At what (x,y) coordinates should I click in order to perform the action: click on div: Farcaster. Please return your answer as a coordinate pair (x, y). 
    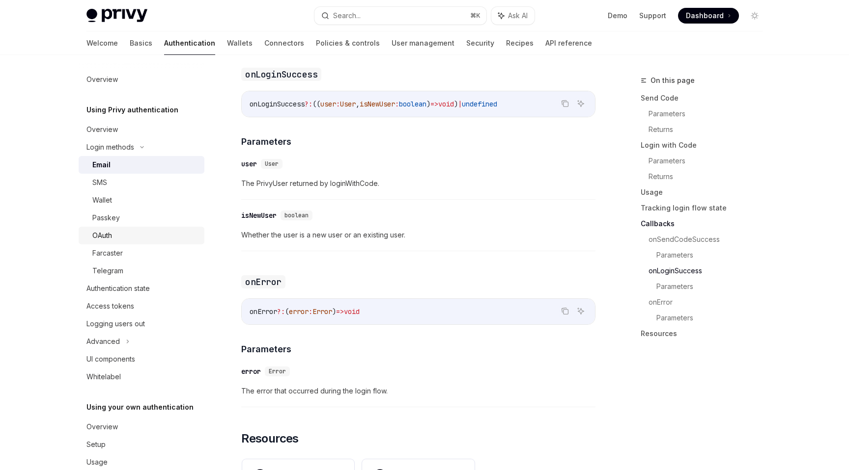
    Looking at the image, I should click on (108, 253).